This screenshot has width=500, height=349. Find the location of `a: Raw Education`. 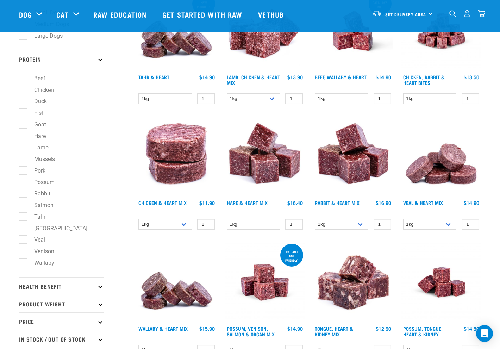

a: Raw Education is located at coordinates (121, 14).